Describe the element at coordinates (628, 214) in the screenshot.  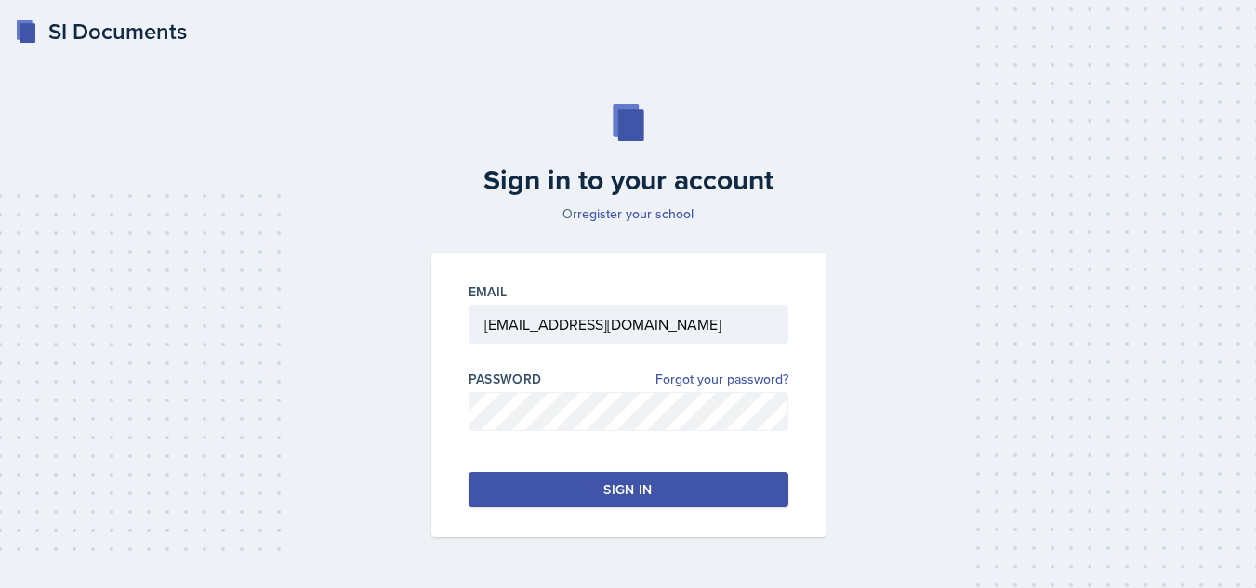
I see `p: Or` at that location.